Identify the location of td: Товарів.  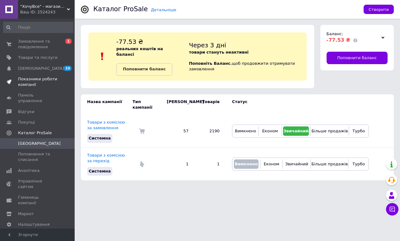
(210, 105).